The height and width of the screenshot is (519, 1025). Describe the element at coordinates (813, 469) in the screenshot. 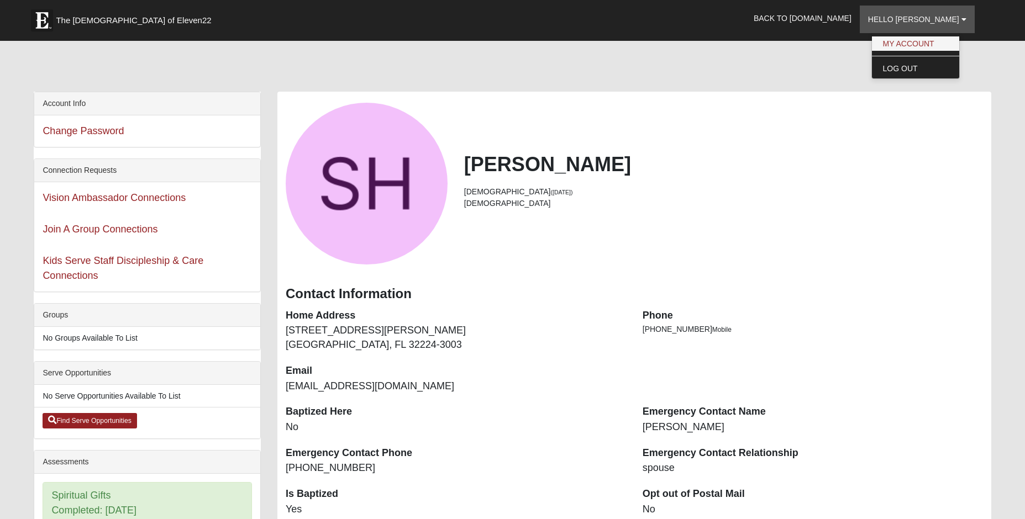

I see `dd: spouse` at that location.